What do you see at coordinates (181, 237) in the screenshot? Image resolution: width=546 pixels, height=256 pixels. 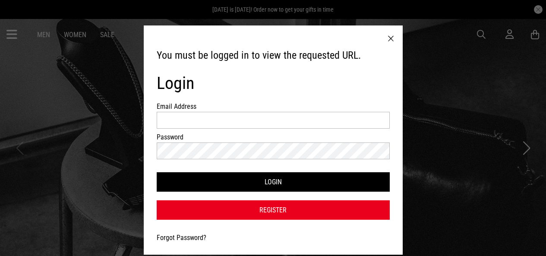 I see `a: Forgot Password?` at bounding box center [181, 237].